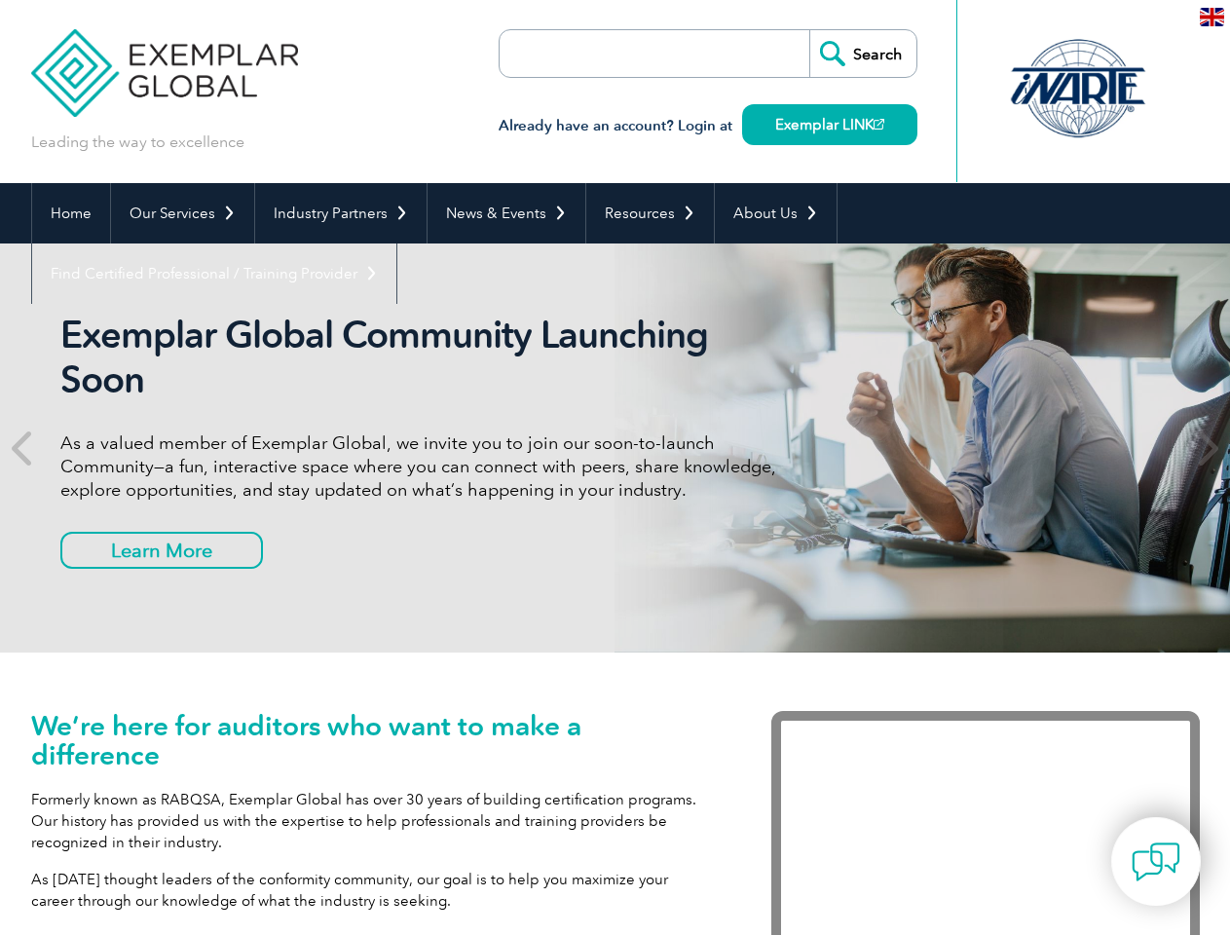  What do you see at coordinates (372, 821) in the screenshot?
I see `p: Formerly known as RABQSA, Exemplar Global has over 30 years of building certification programs. O...` at bounding box center [372, 821].